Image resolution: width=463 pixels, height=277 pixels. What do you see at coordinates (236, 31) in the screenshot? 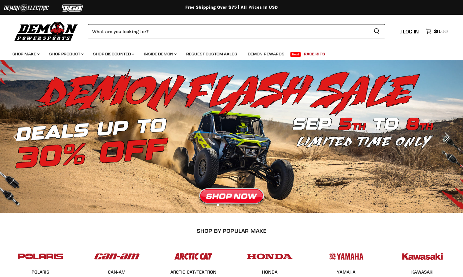
I see `form: Product` at bounding box center [236, 31].